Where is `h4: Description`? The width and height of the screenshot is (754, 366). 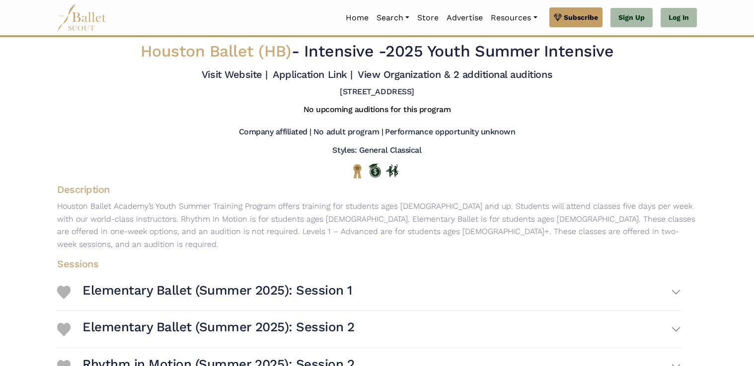 h4: Description is located at coordinates (377, 190).